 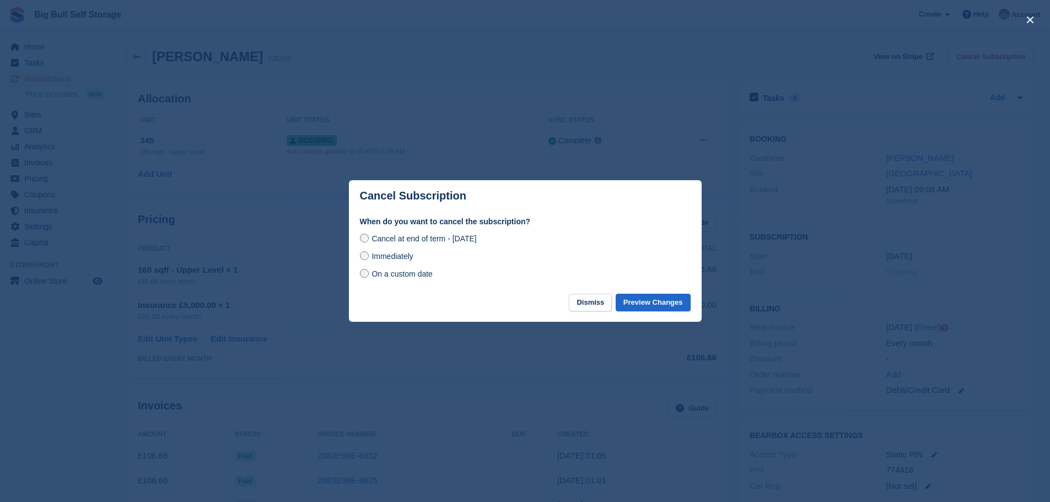 What do you see at coordinates (590, 303) in the screenshot?
I see `button: Dismiss` at bounding box center [590, 303].